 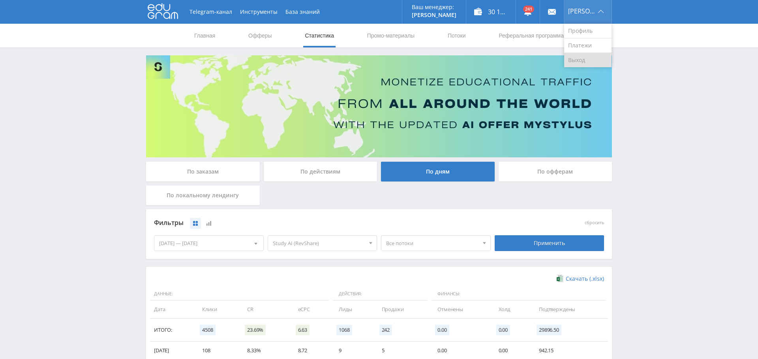 What do you see at coordinates (217, 309) in the screenshot?
I see `td: Клики` at bounding box center [217, 309].